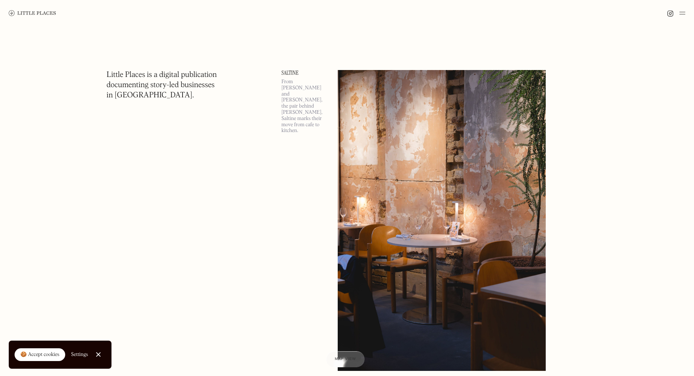 The width and height of the screenshot is (694, 376). I want to click on div: Settings, so click(79, 354).